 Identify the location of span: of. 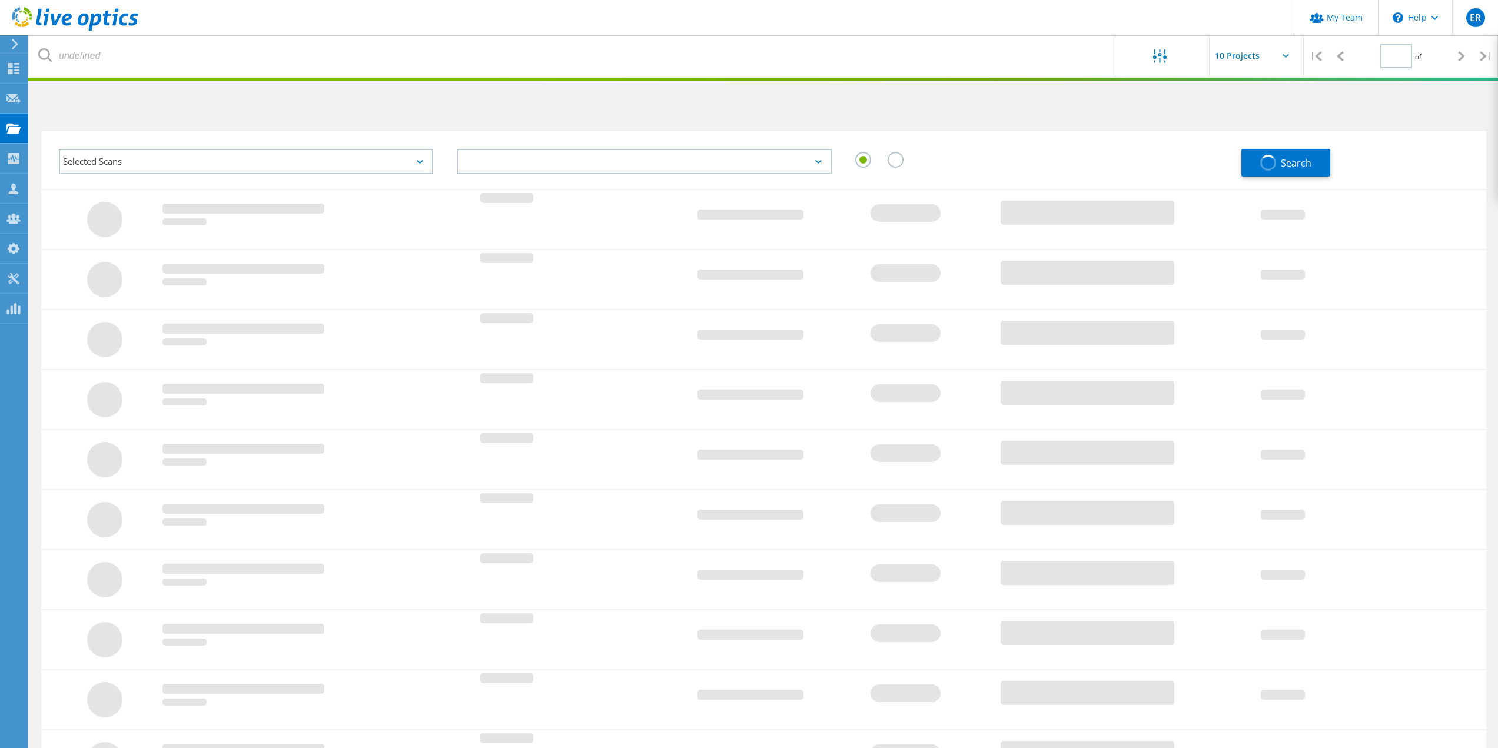
(1418, 57).